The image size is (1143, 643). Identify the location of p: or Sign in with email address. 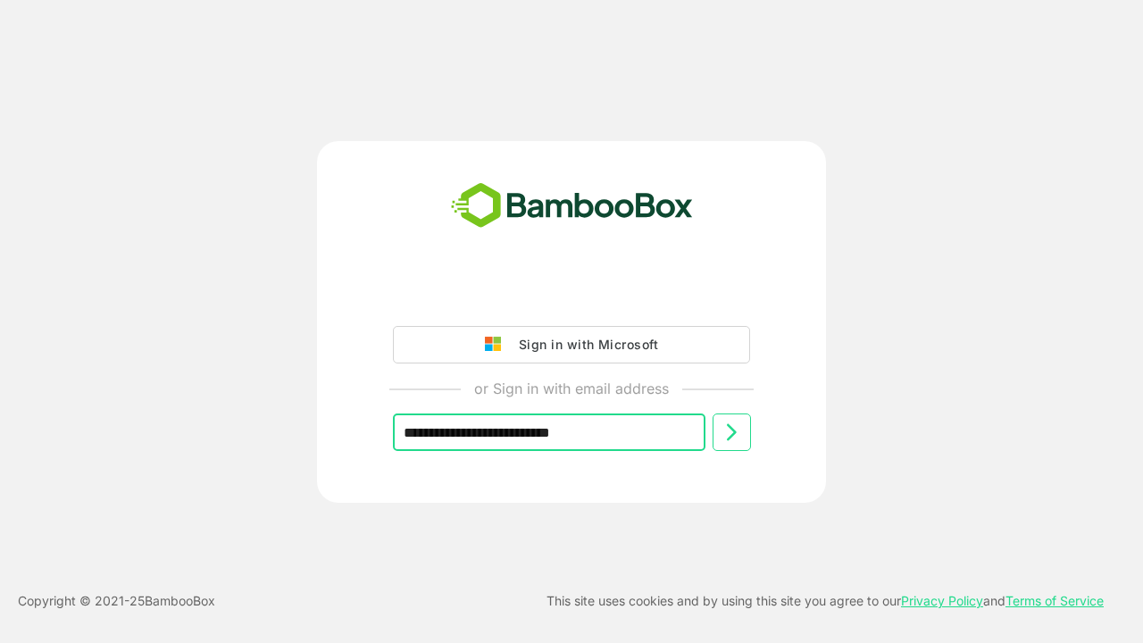
(572, 389).